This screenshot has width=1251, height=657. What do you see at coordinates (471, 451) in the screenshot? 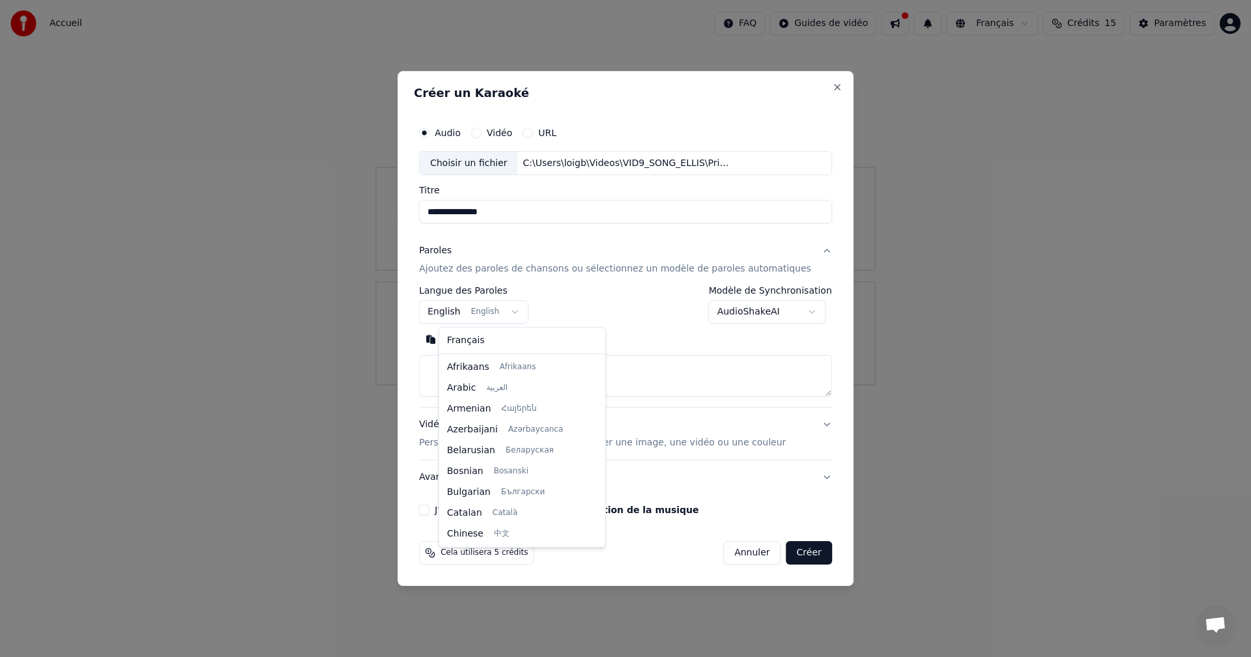
I see `span: Belarusian` at bounding box center [471, 451].